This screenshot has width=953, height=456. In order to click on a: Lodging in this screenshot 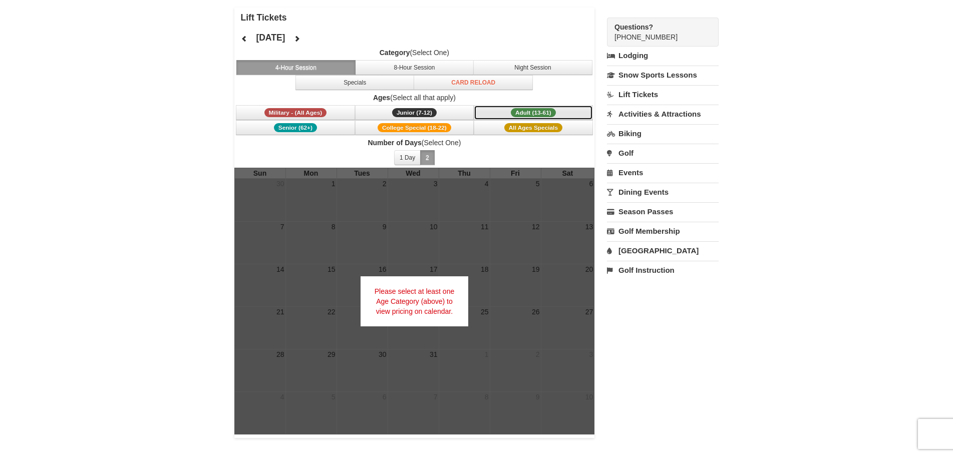, I will do `click(663, 56)`.